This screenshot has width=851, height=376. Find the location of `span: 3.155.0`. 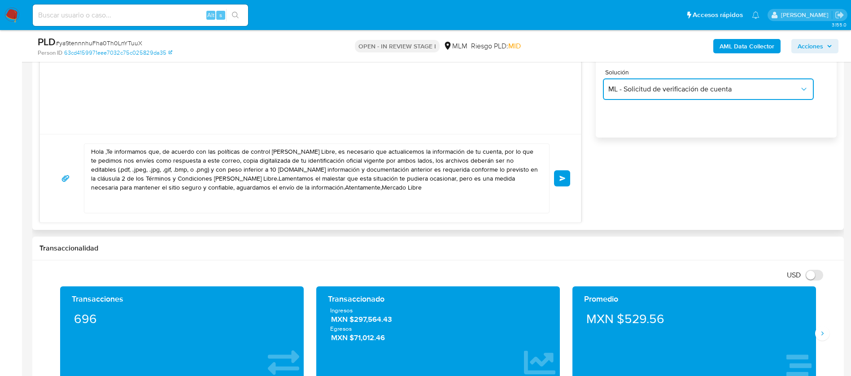

span: 3.155.0 is located at coordinates (839, 25).